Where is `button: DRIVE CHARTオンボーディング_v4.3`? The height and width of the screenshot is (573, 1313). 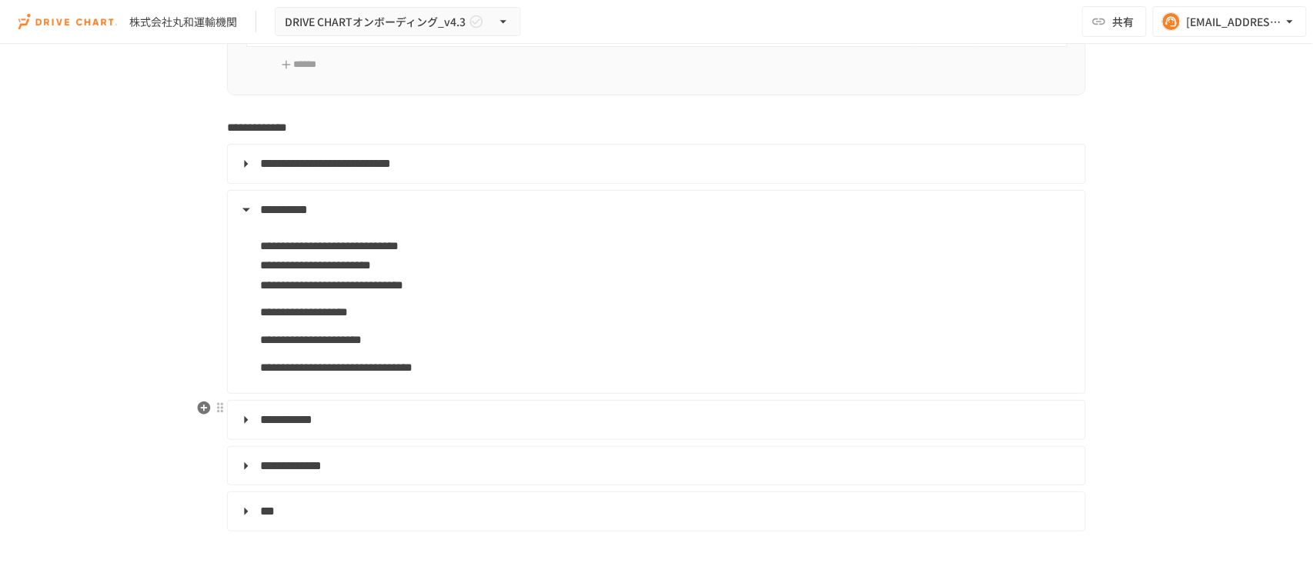
button: DRIVE CHARTオンボーディング_v4.3 is located at coordinates (398, 22).